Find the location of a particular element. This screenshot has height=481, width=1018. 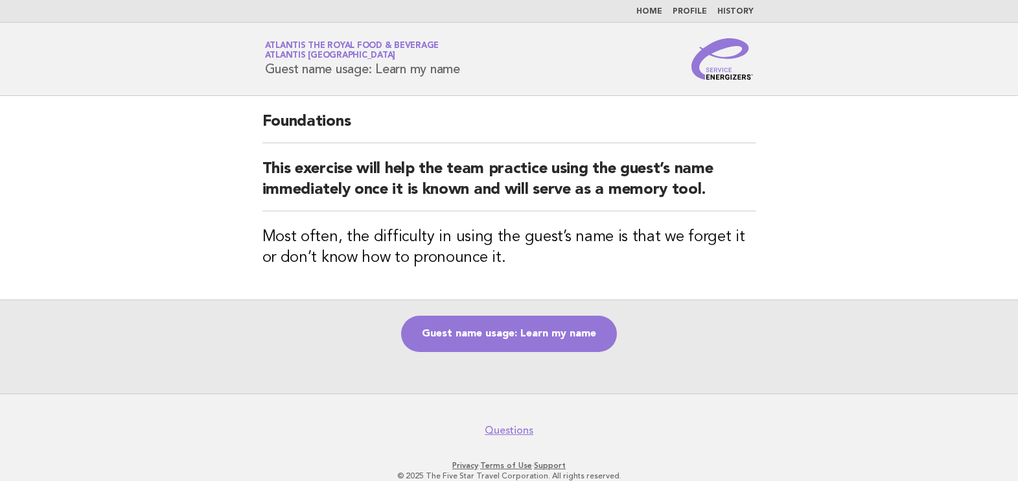

a: Guest name usage: Learn my name is located at coordinates (509, 334).